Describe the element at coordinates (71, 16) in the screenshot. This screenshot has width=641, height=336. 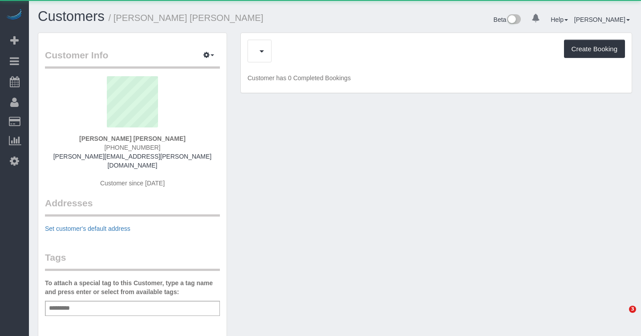
I see `a: Customers` at that location.